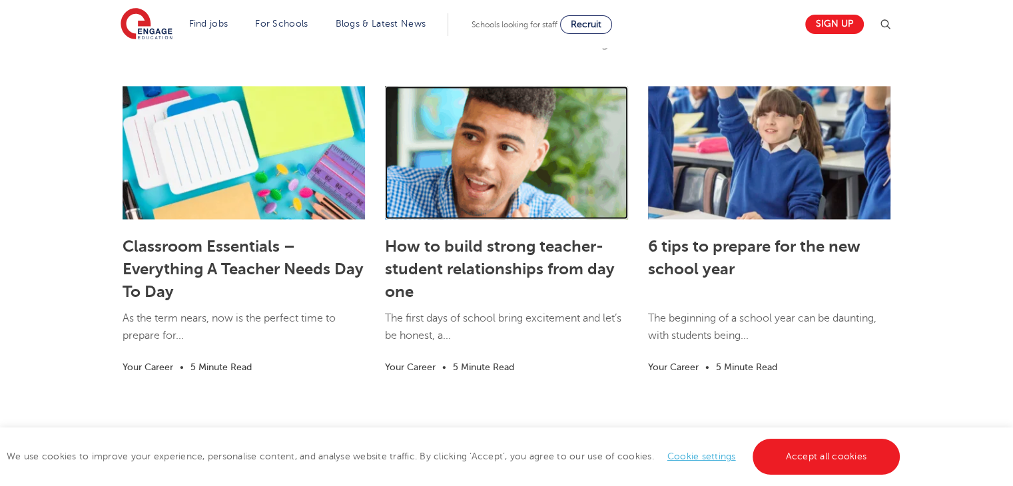 This screenshot has height=486, width=1013. What do you see at coordinates (146, 25) in the screenshot?
I see `img: Engage Education` at bounding box center [146, 25].